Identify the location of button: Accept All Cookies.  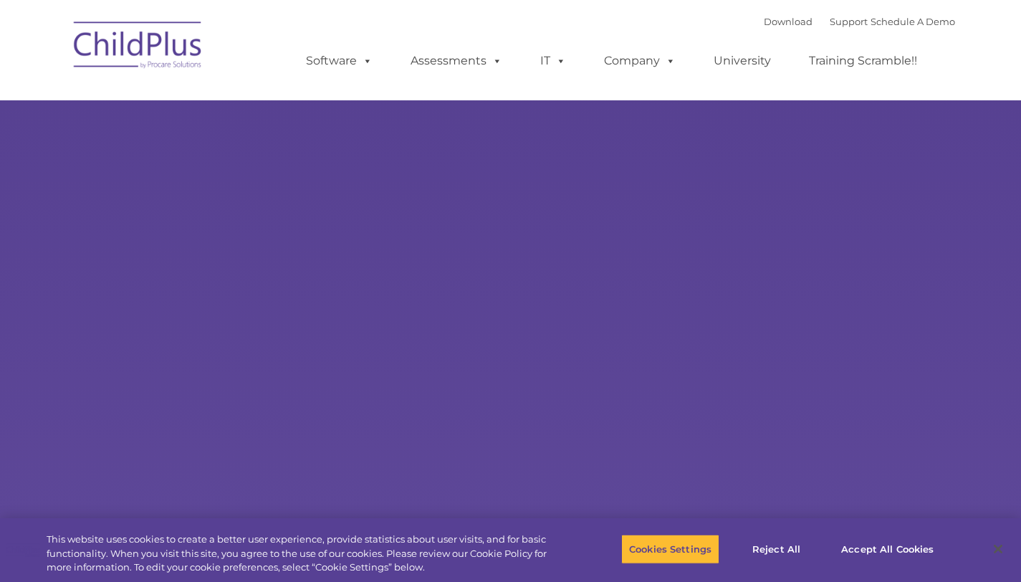
(887, 549).